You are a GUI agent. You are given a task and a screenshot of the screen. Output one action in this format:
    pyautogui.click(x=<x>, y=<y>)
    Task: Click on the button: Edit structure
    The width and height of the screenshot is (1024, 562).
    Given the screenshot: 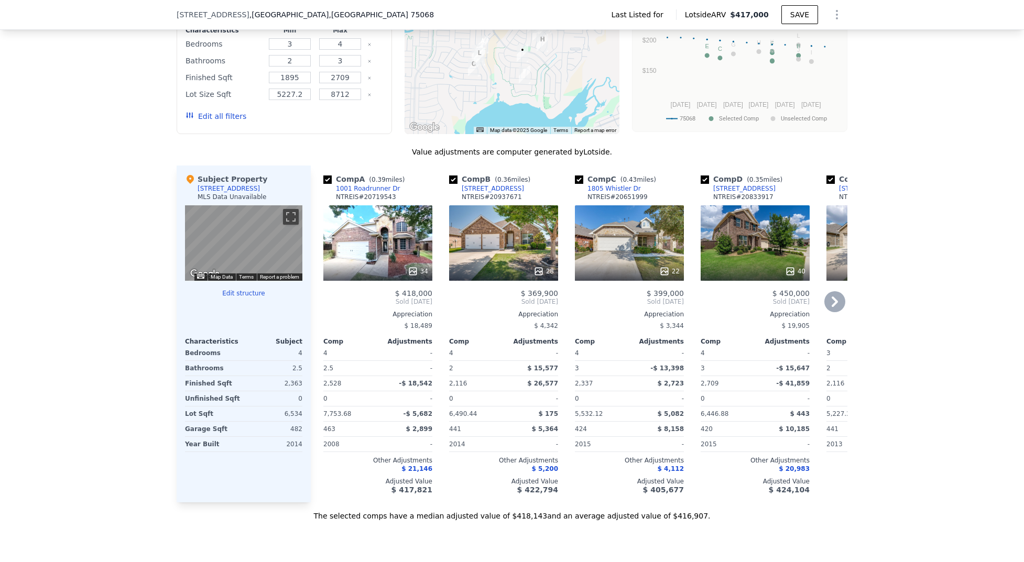 What is the action you would take?
    pyautogui.click(x=244, y=293)
    